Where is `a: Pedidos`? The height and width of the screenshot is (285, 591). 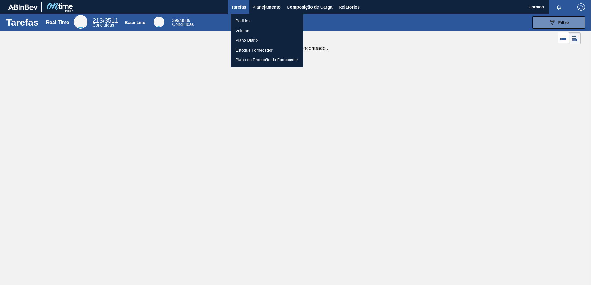 a: Pedidos is located at coordinates (267, 21).